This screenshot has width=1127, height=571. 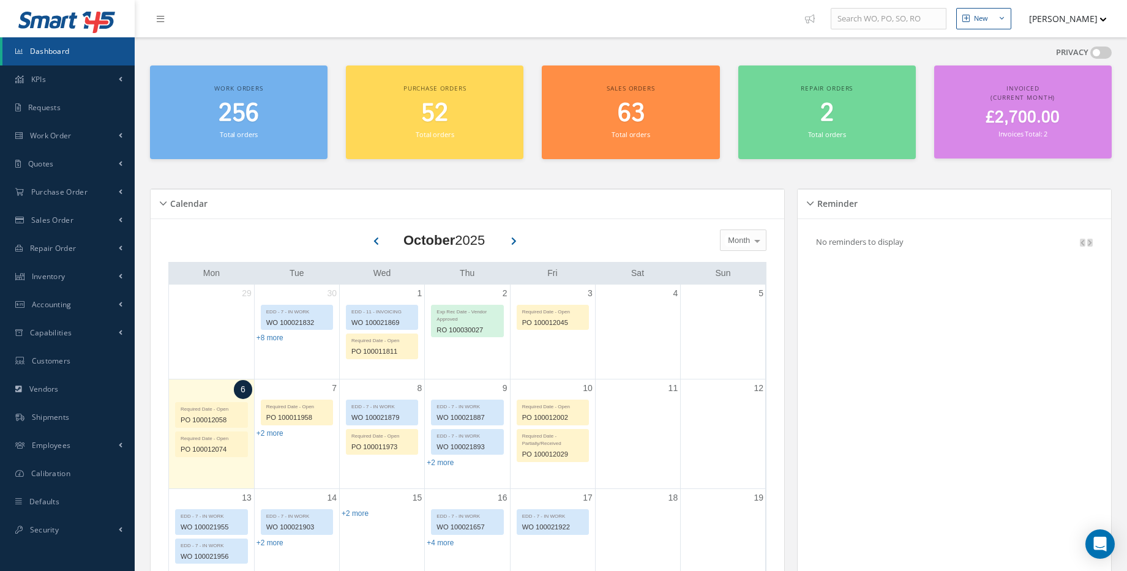 What do you see at coordinates (673, 498) in the screenshot?
I see `a: October 18, 2025` at bounding box center [673, 498].